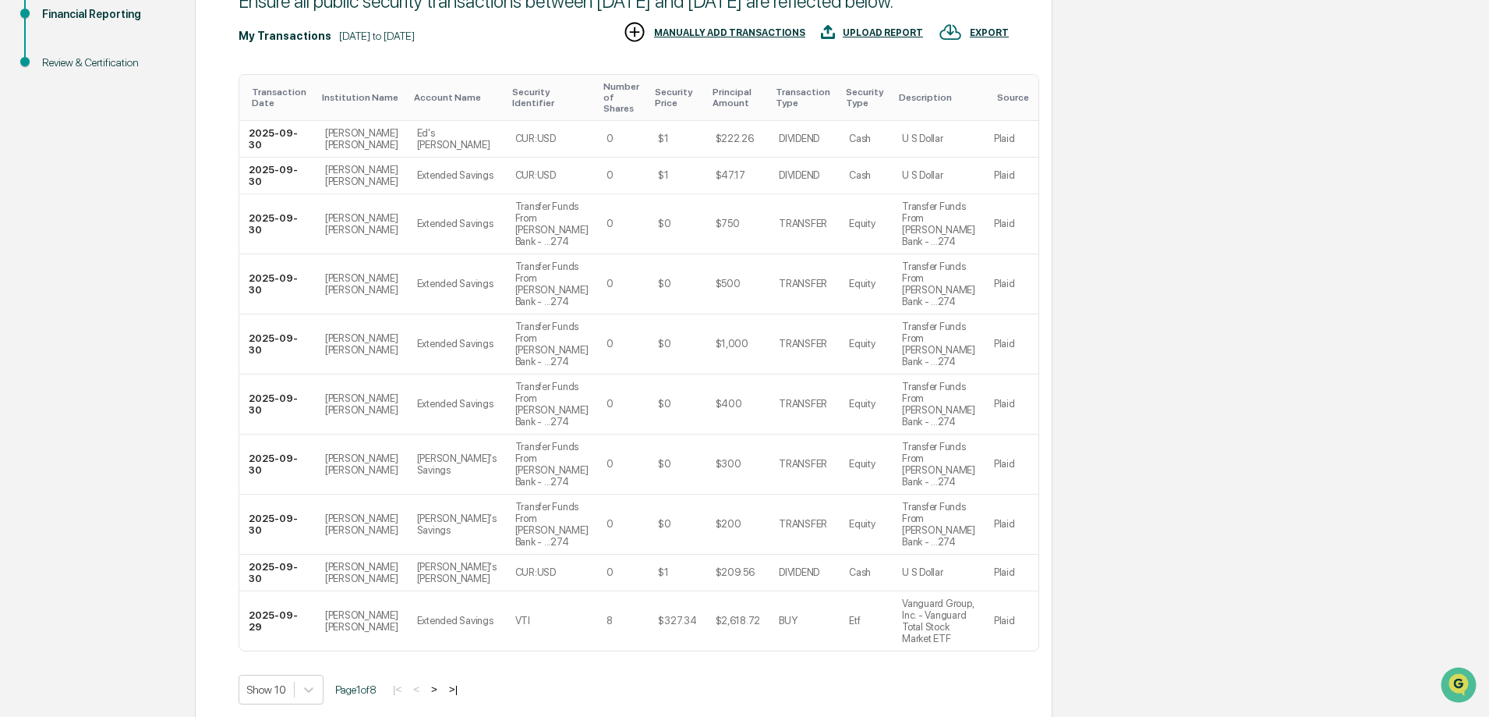  I want to click on span: Page 1 of 8, so click(356, 689).